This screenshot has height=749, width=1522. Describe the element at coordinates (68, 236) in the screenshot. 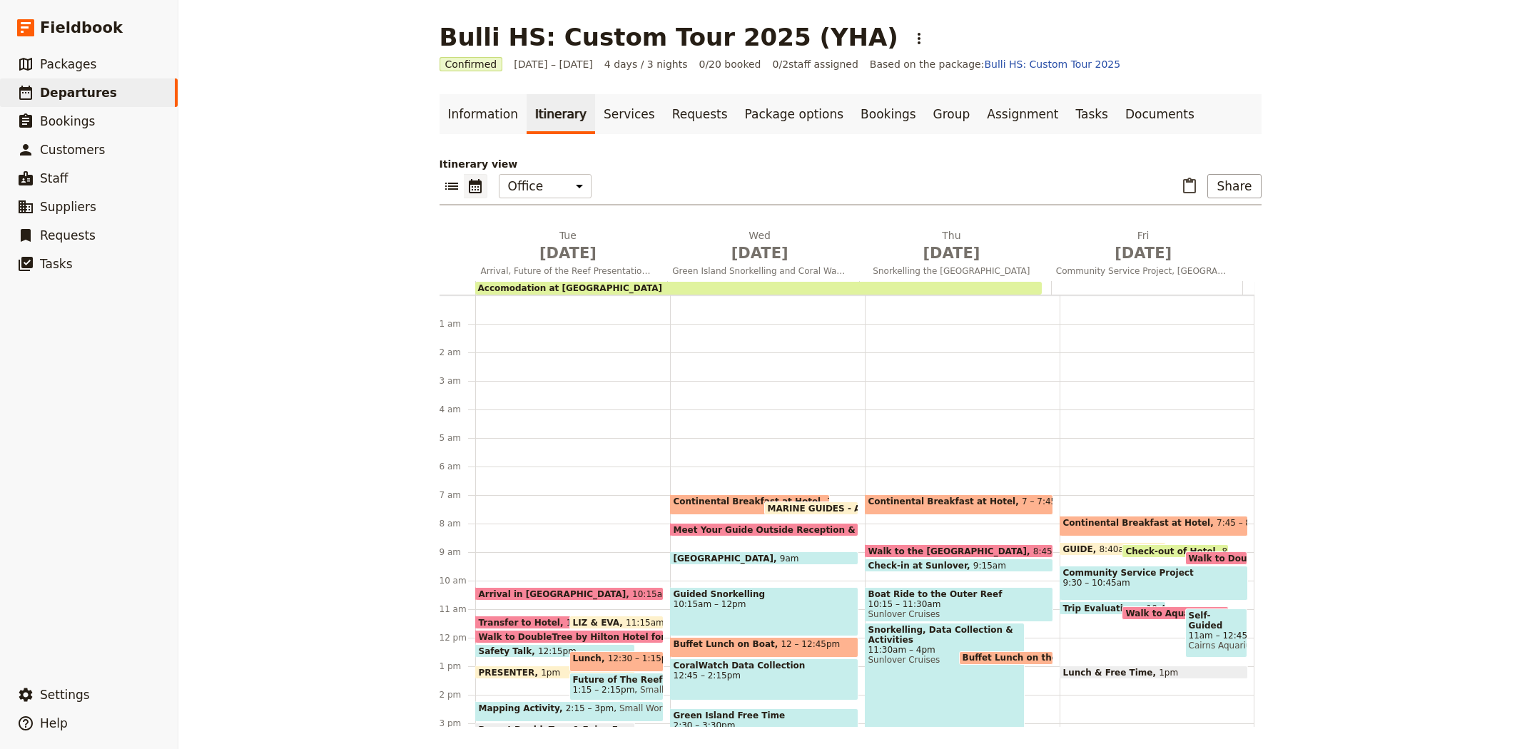

I see `span: Requests` at that location.